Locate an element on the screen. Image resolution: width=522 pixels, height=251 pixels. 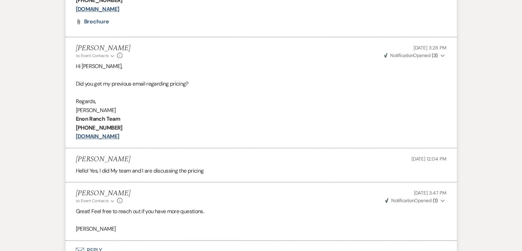
span: Regards, is located at coordinates (86, 101).